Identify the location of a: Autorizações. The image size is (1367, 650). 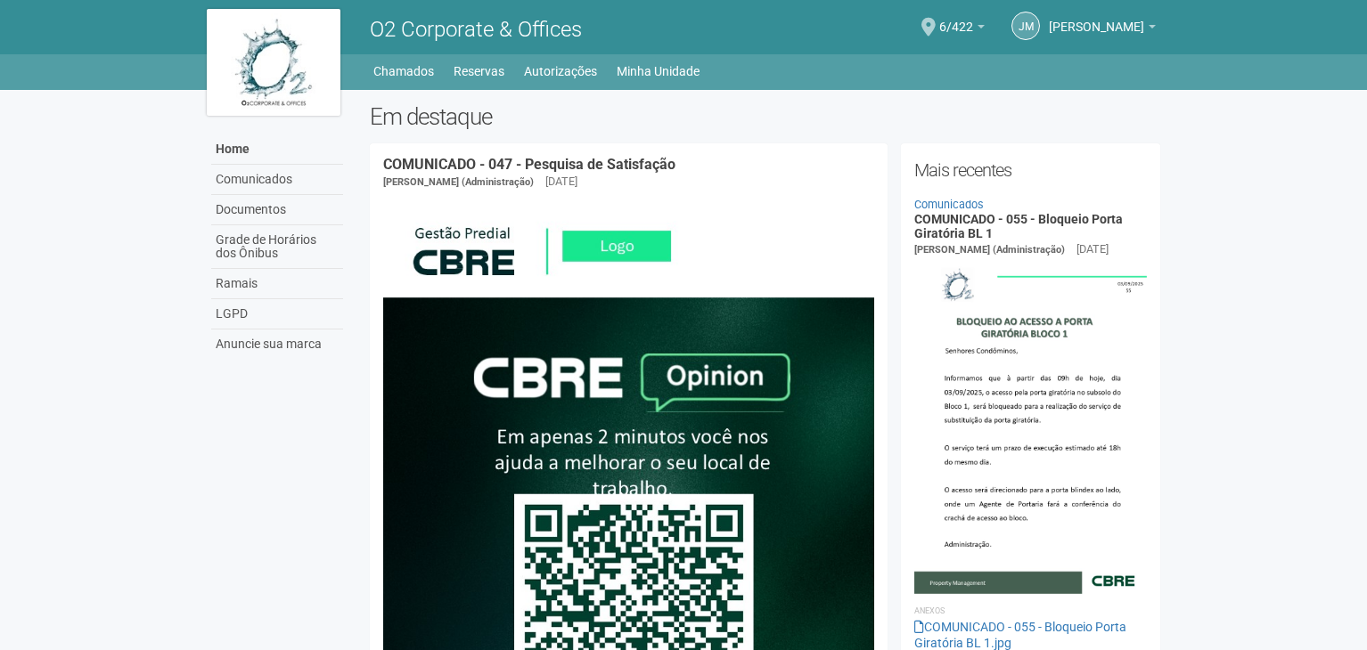
(560, 71).